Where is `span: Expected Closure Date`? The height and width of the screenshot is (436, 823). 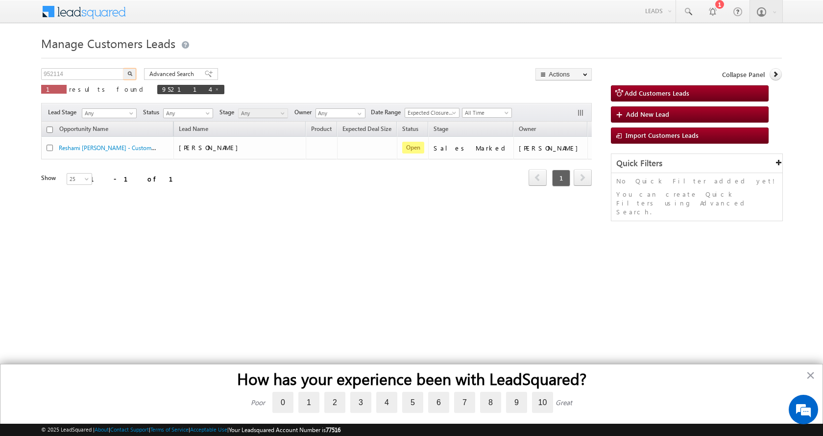
span: Expected Closure Date is located at coordinates (431, 113).